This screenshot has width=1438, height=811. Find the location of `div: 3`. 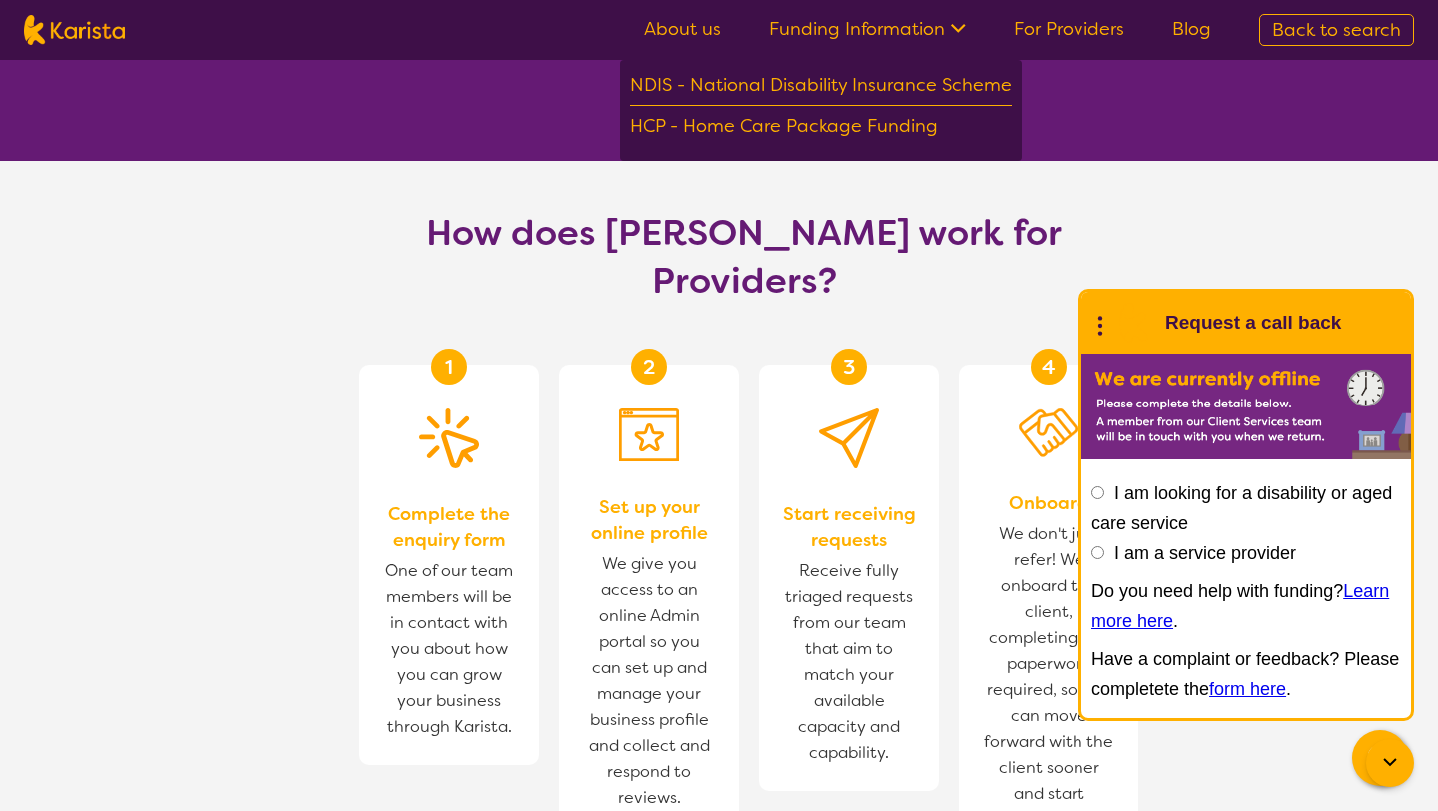

div: 3 is located at coordinates (849, 366).